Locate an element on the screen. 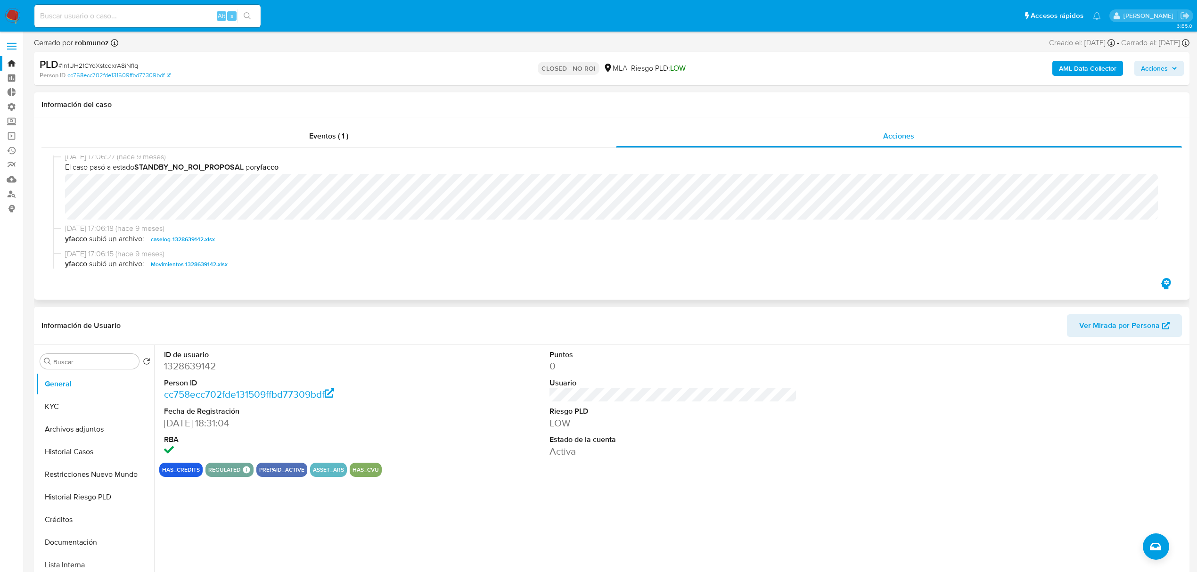 The width and height of the screenshot is (1197, 572). button: prepaid_active is located at coordinates (282, 470).